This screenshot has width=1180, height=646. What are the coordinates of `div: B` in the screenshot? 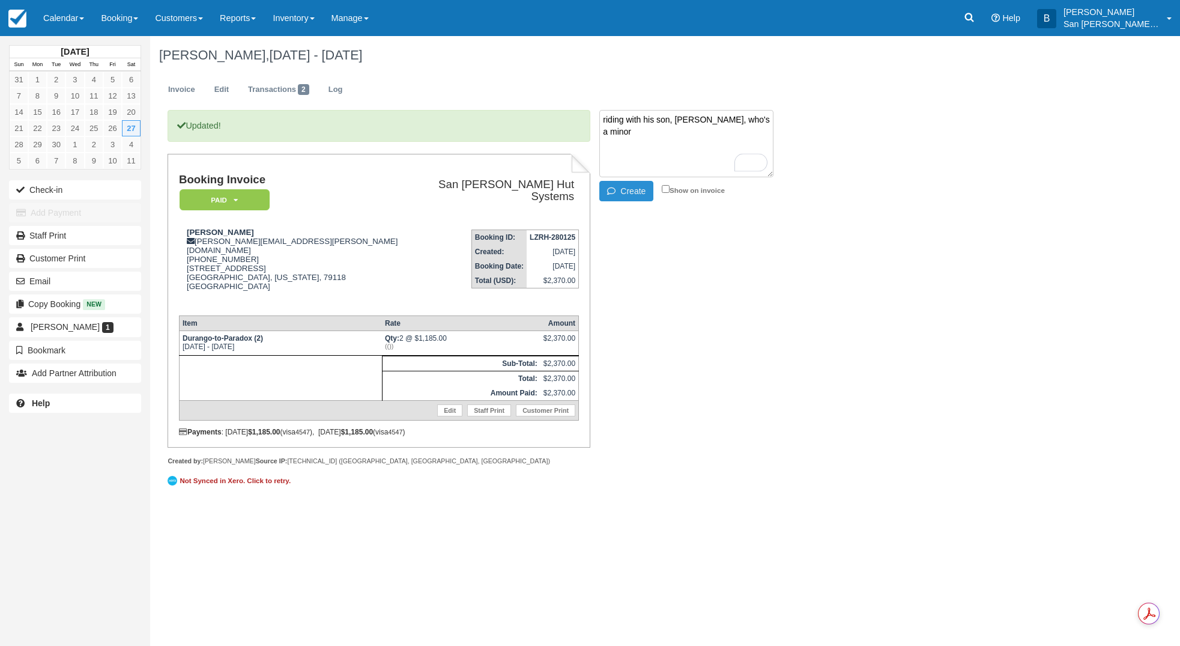 It's located at (1047, 19).